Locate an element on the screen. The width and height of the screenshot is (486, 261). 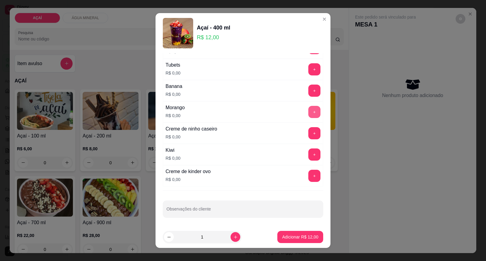
div: Morango is located at coordinates (175, 108).